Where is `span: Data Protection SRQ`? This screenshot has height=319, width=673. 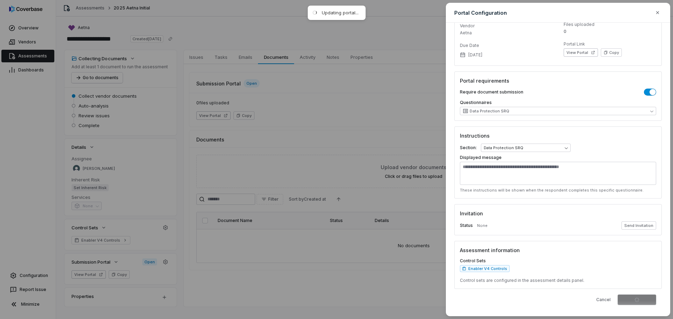
span: Data Protection SRQ is located at coordinates (489, 111).